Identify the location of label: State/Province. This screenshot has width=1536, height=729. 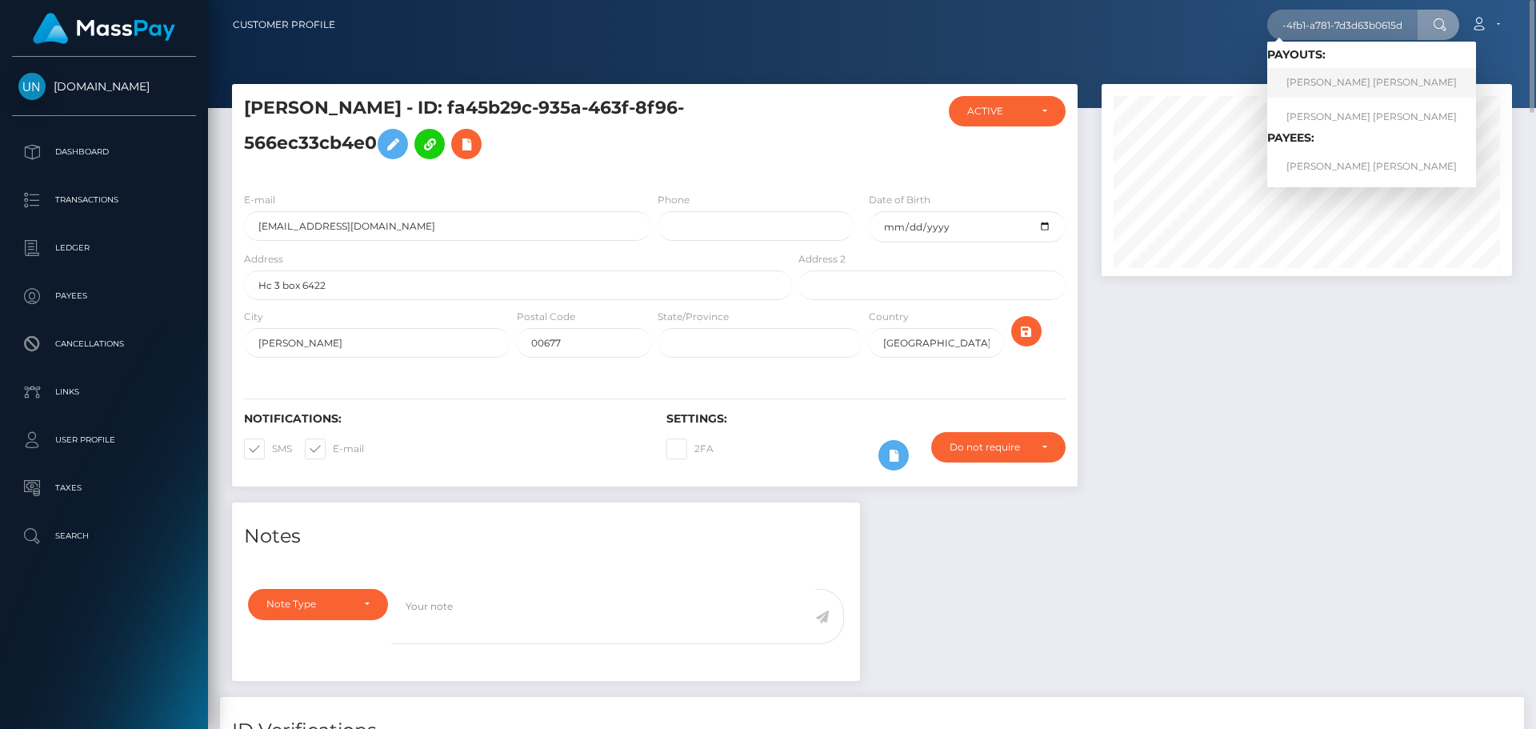
(693, 317).